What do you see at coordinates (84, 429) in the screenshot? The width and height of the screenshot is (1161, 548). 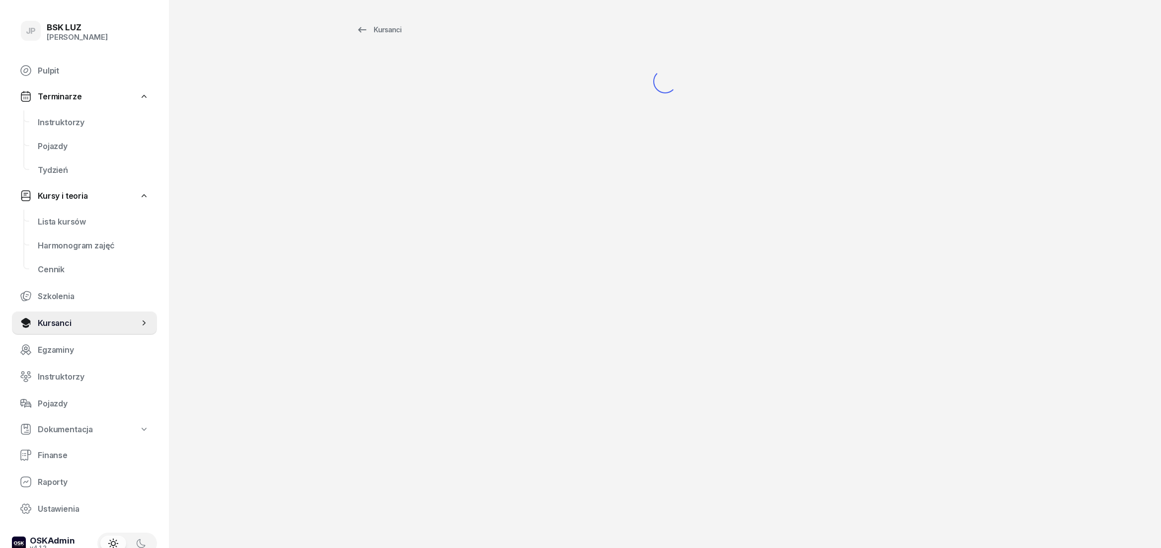 I see `a: Dokumentacja` at bounding box center [84, 429].